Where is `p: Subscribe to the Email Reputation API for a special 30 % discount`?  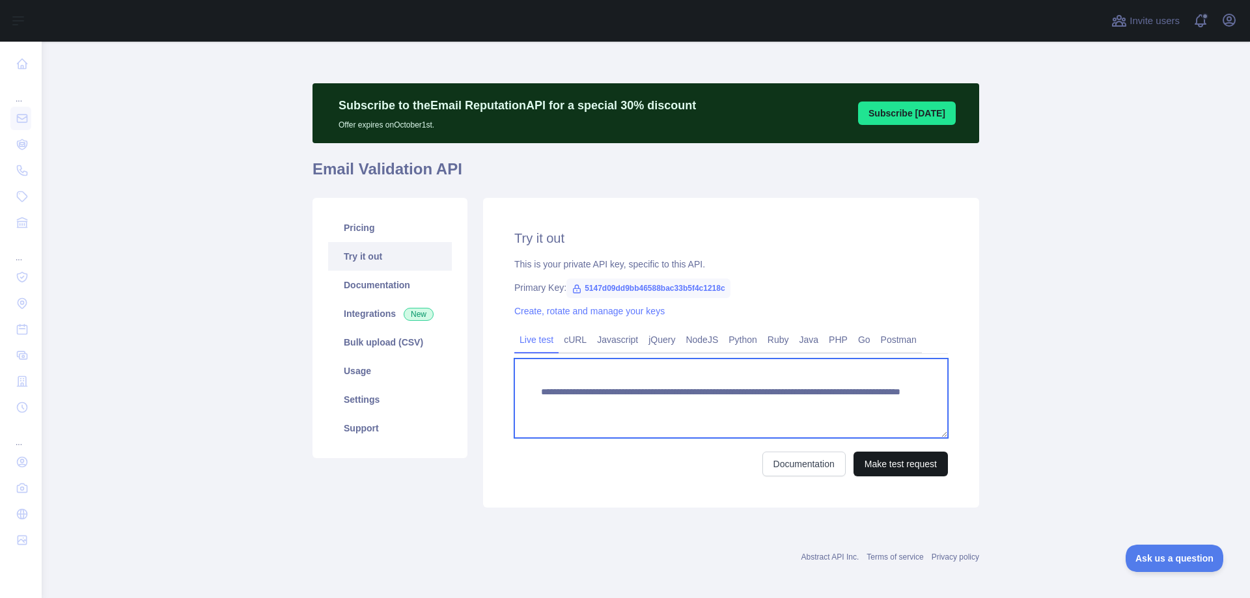
p: Subscribe to the Email Reputation API for a special 30 % discount is located at coordinates (517, 105).